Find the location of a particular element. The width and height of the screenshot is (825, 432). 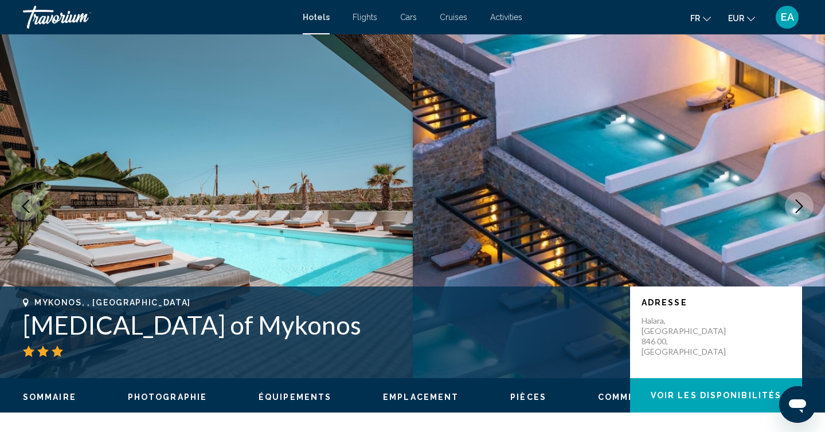

a: Travorium is located at coordinates (157, 17).